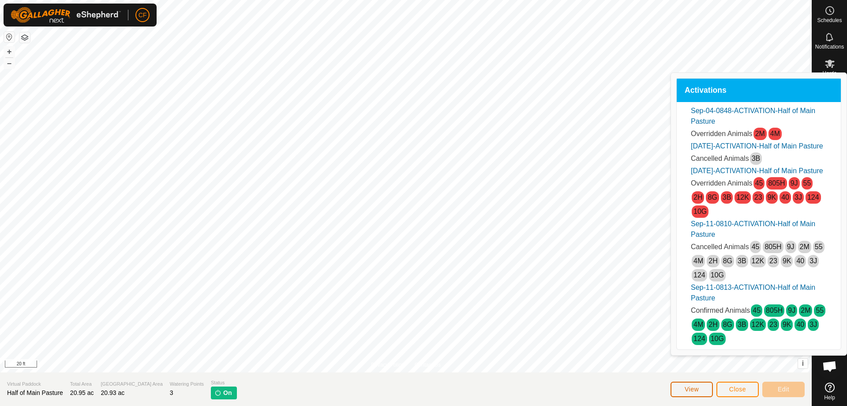 The image size is (847, 406). Describe the element at coordinates (9, 37) in the screenshot. I see `button: Reset Map` at that location.